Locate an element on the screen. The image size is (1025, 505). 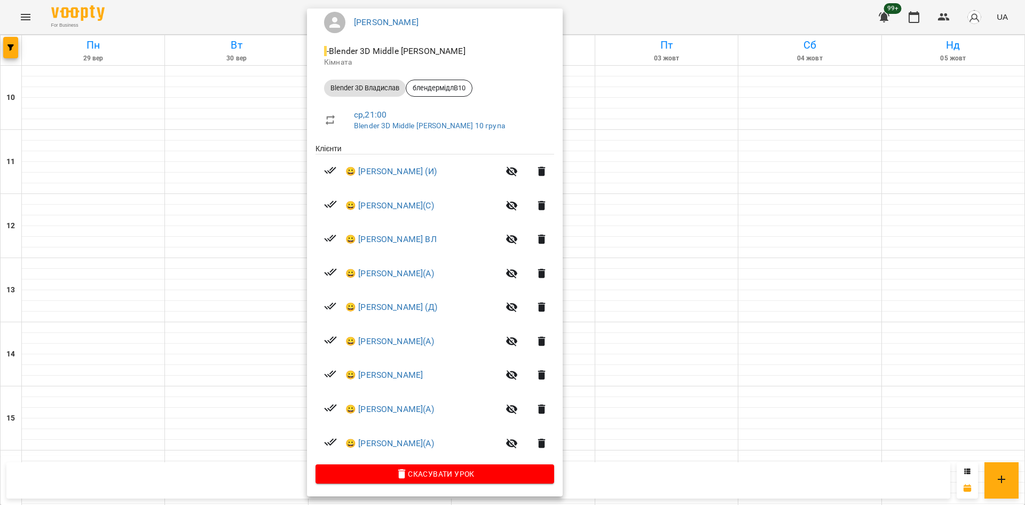
div: блендермідлВ10 is located at coordinates (439, 88).